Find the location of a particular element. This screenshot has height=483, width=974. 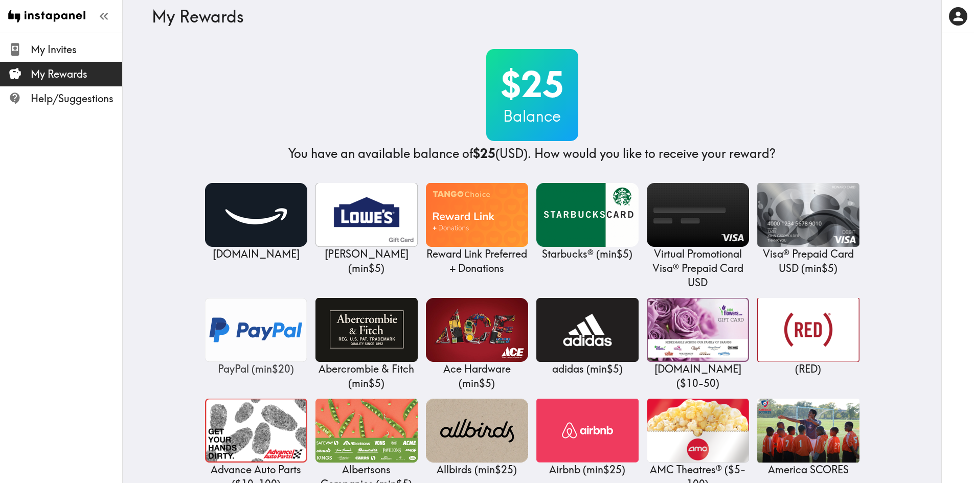

img: Amazon.com is located at coordinates (256, 215).